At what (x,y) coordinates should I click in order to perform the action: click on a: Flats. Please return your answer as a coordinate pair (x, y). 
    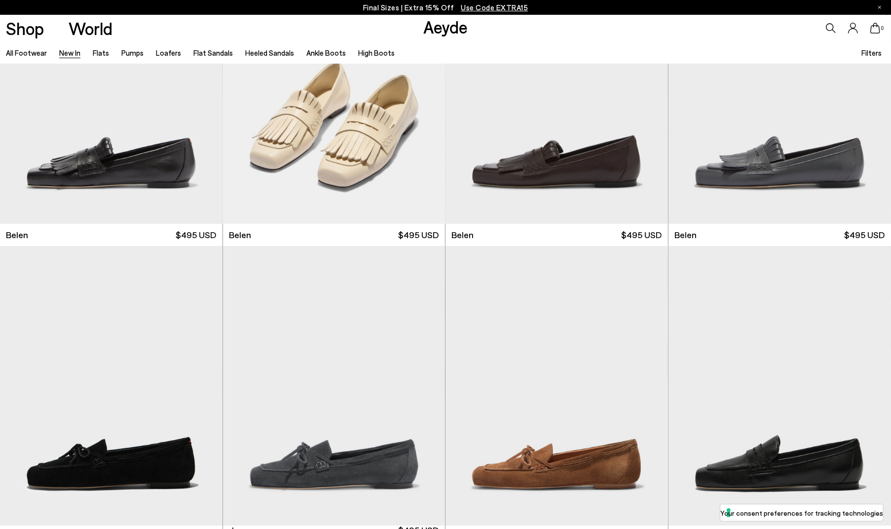
    Looking at the image, I should click on (101, 53).